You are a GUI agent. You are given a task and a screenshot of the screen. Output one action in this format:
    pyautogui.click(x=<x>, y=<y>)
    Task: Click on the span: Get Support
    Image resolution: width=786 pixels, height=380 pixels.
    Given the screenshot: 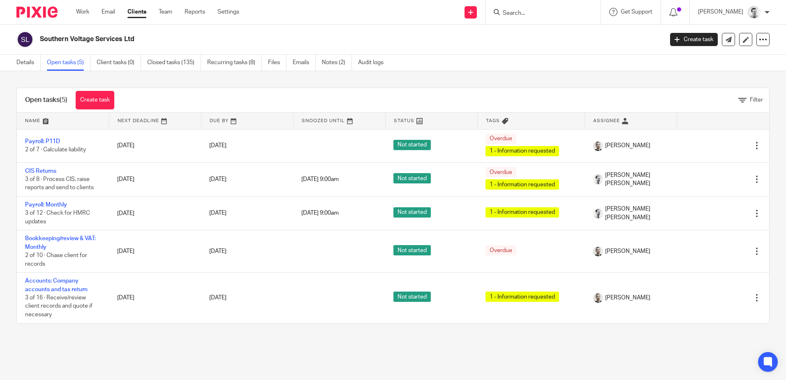 What is the action you would take?
    pyautogui.click(x=636, y=12)
    